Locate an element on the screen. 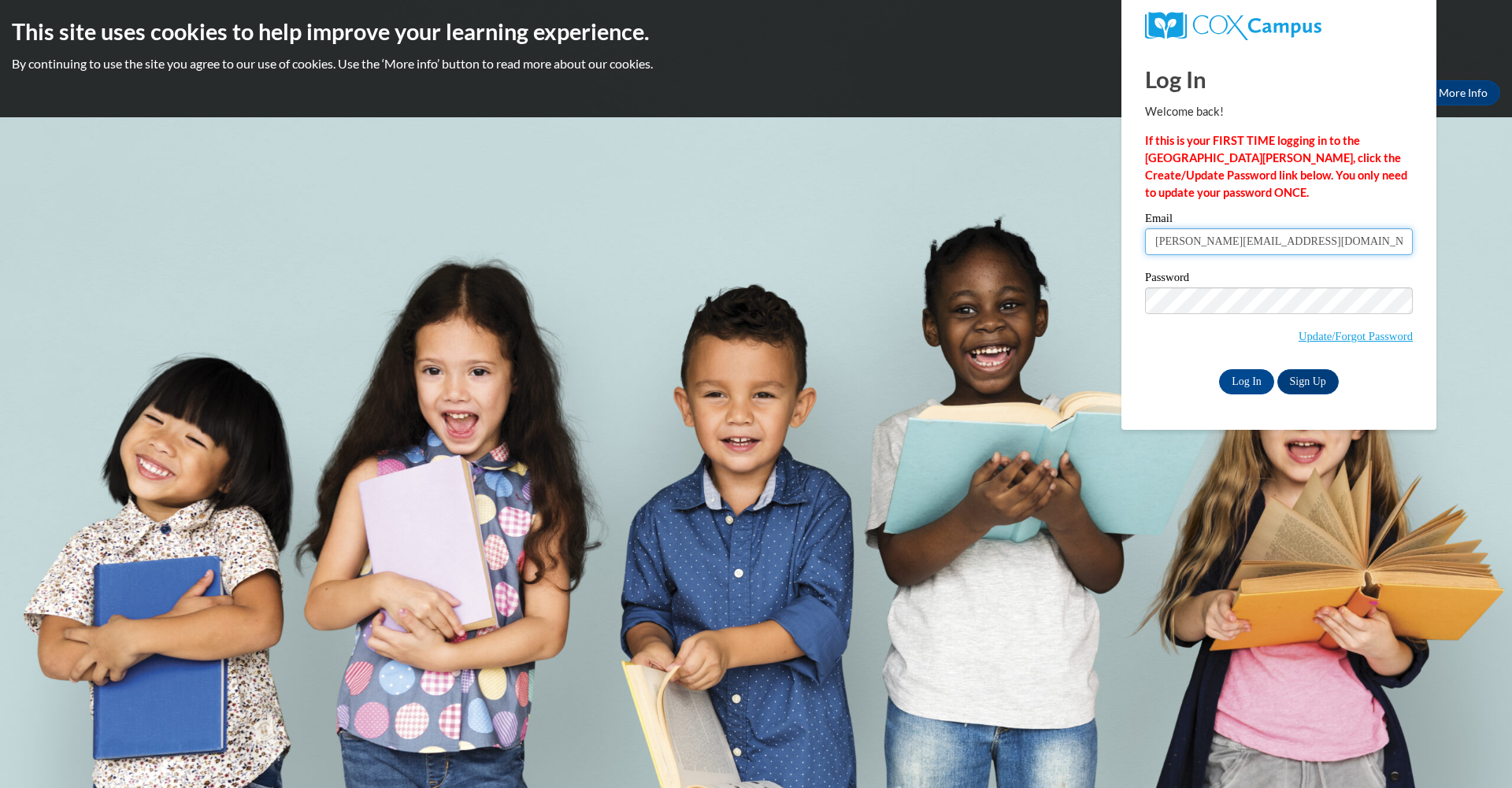 This screenshot has width=1512, height=788. a: COX Campus is located at coordinates (1279, 26).